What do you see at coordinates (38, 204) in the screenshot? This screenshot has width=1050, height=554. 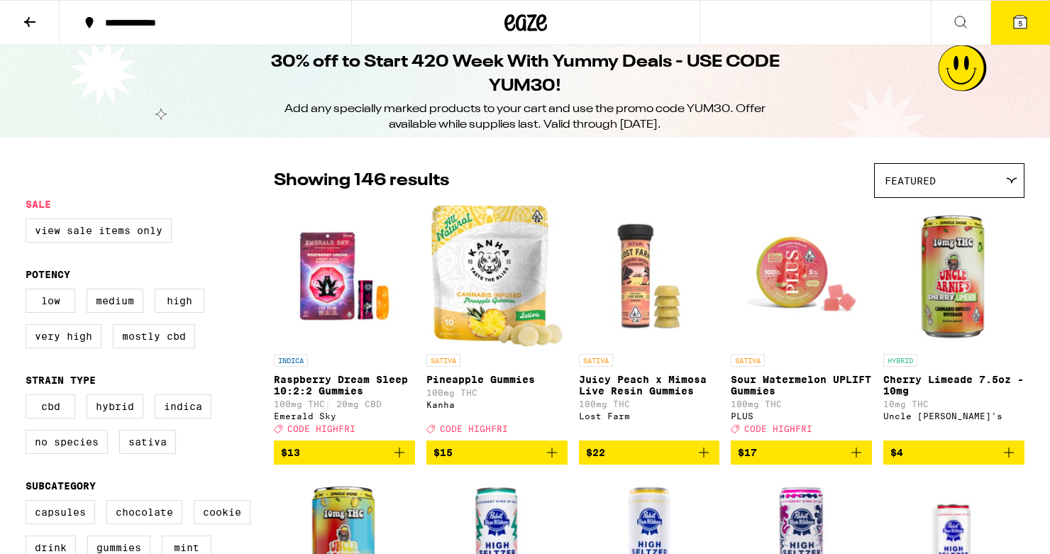 I see `legend: Sale` at bounding box center [38, 204].